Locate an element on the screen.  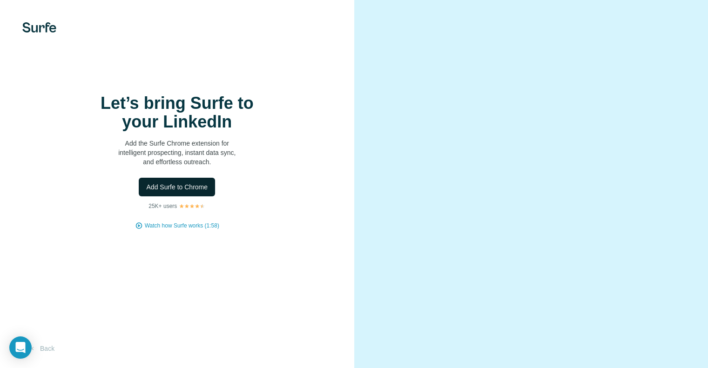
button: Add Surfe to Chrome is located at coordinates (177, 187).